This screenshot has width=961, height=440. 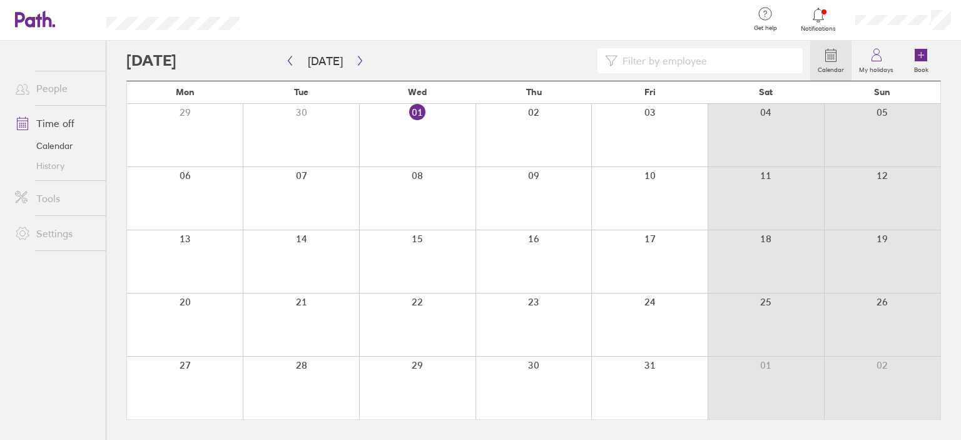 I want to click on input: Filter by employee, so click(x=706, y=61).